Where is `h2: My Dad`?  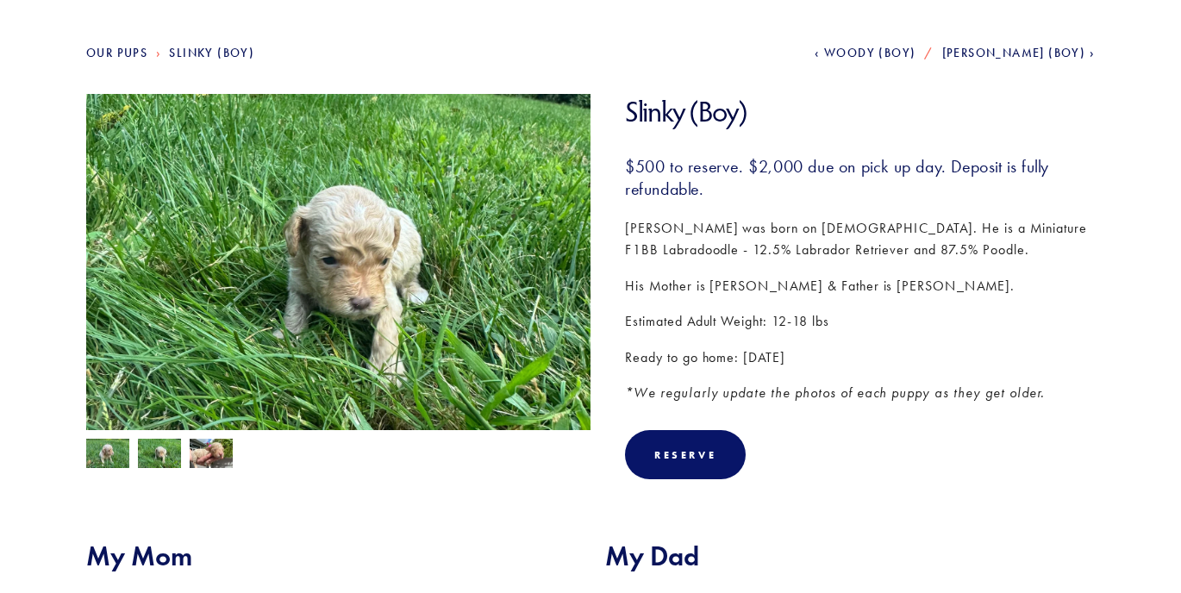 h2: My Dad is located at coordinates (850, 556).